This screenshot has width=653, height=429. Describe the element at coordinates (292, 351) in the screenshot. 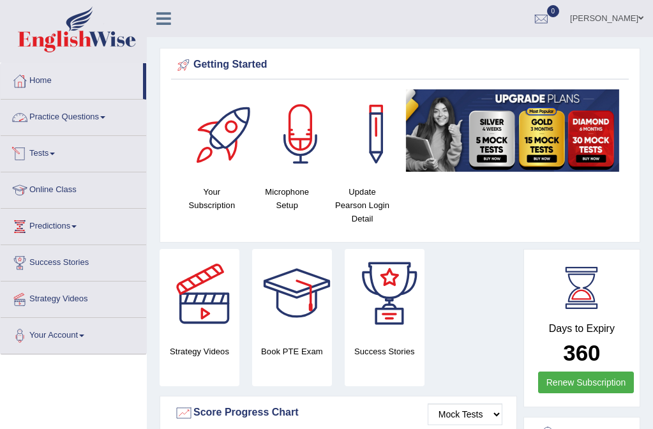

I see `h4: Book PTE Exam` at that location.